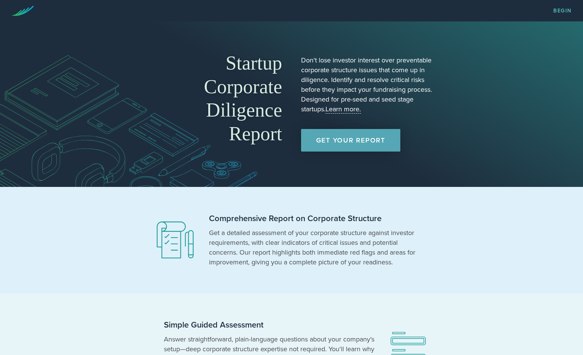 The width and height of the screenshot is (583, 355). Describe the element at coordinates (562, 11) in the screenshot. I see `a: Begin` at that location.